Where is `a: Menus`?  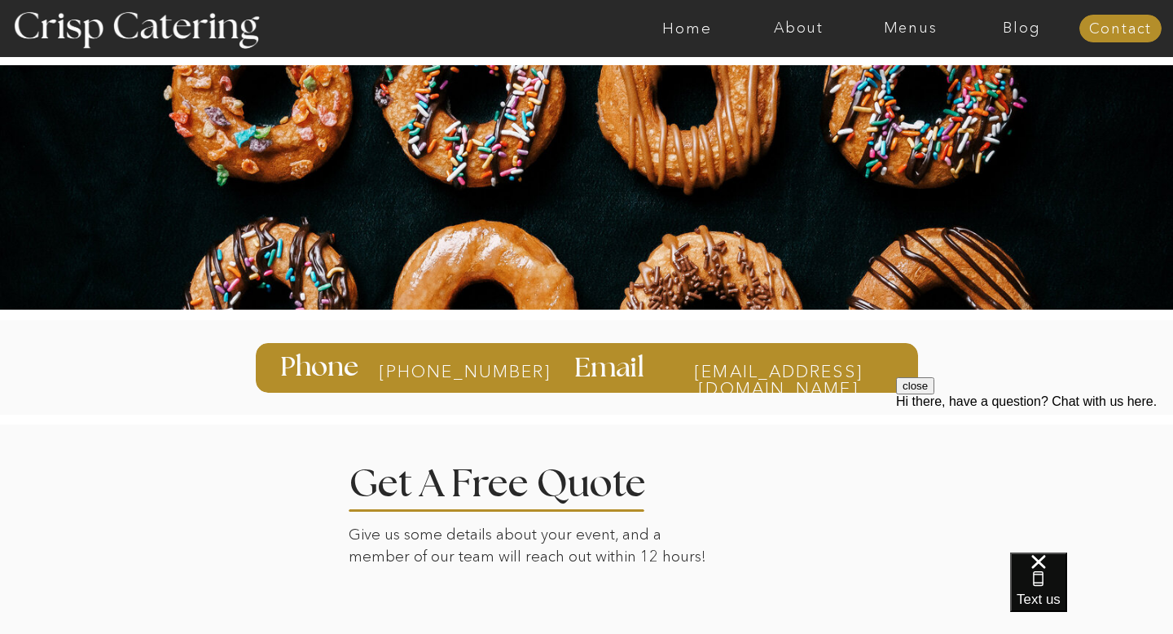 a: Menus is located at coordinates (910, 29).